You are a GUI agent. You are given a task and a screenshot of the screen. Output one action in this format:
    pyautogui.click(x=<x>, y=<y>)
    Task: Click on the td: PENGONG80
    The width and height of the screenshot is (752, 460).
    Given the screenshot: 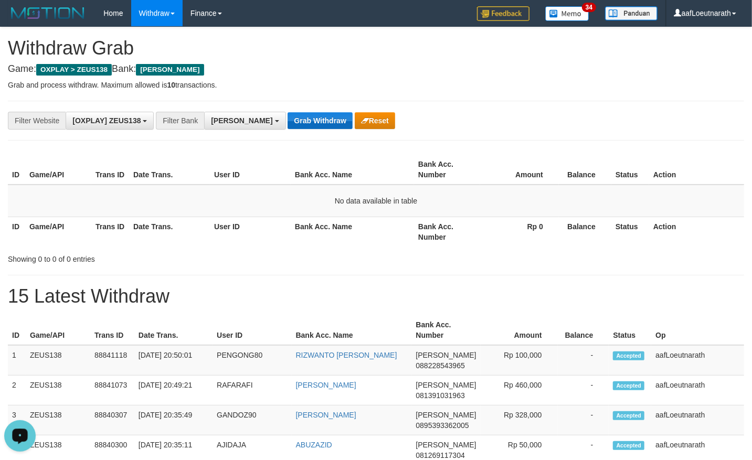 What is the action you would take?
    pyautogui.click(x=252, y=361)
    